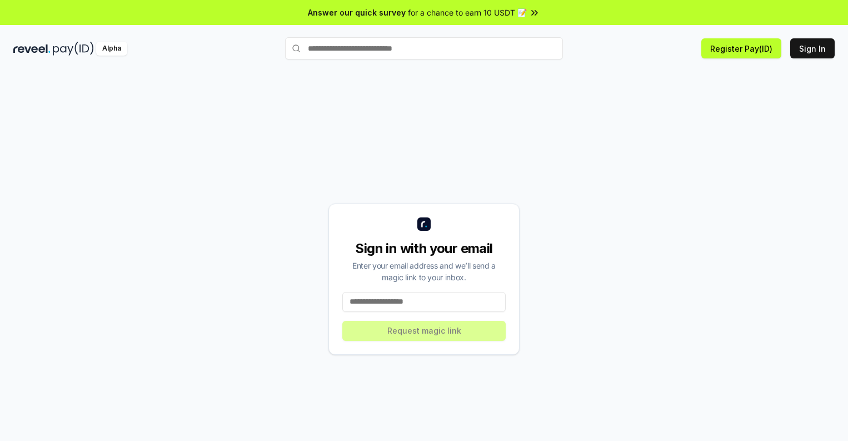 This screenshot has width=848, height=441. I want to click on span: Answer our quick survey, so click(357, 12).